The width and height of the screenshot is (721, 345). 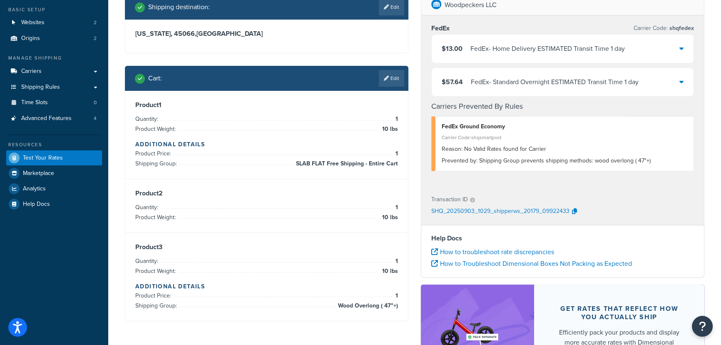 I want to click on h4: Help Docs, so click(x=562, y=238).